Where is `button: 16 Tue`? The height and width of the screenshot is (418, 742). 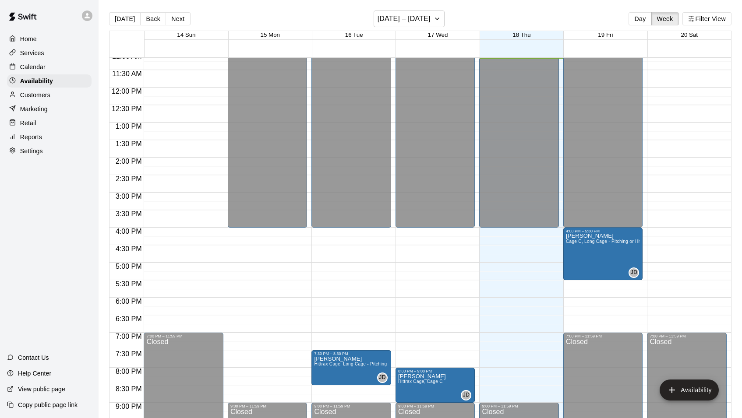 button: 16 Tue is located at coordinates (354, 35).